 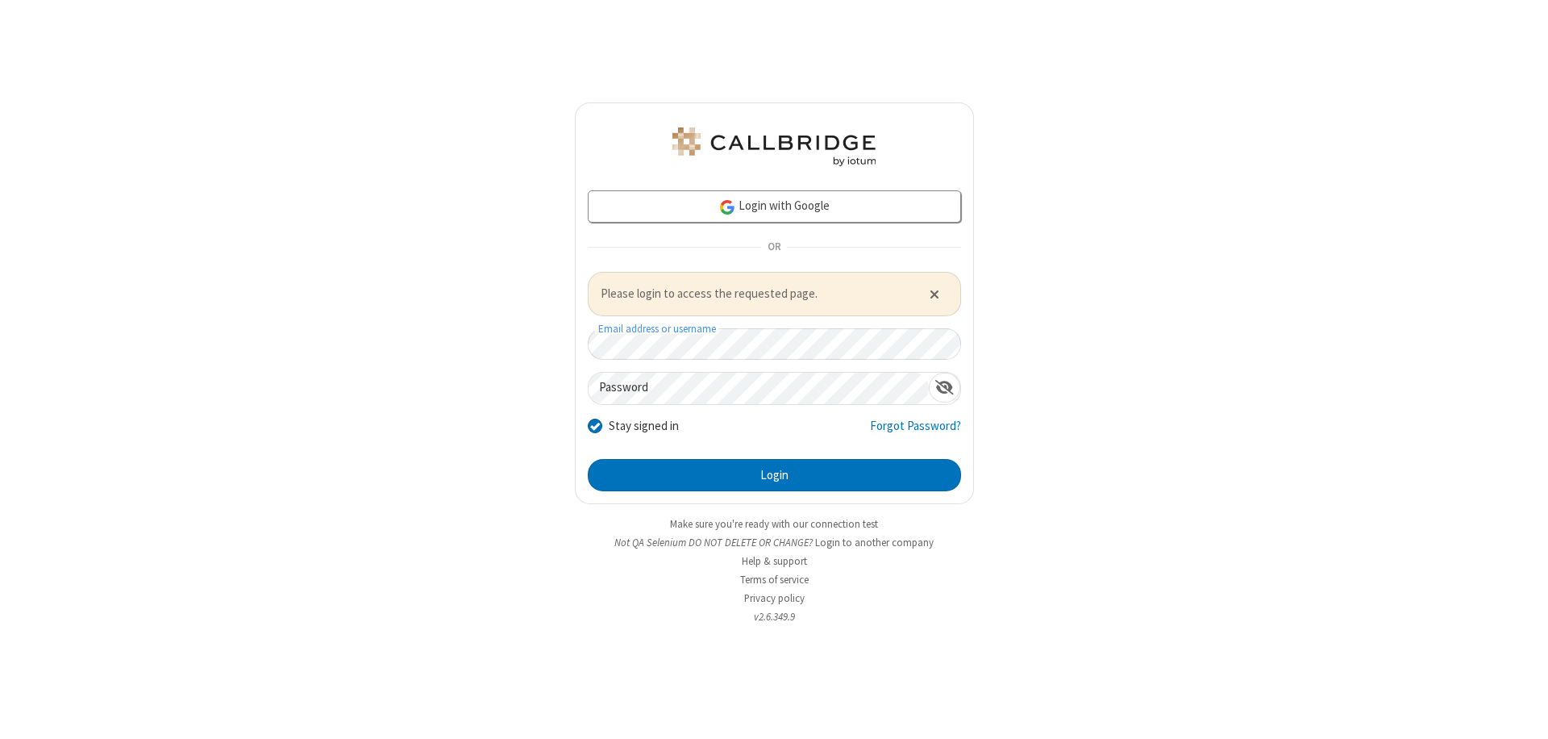 I want to click on input: Password, so click(x=759, y=388).